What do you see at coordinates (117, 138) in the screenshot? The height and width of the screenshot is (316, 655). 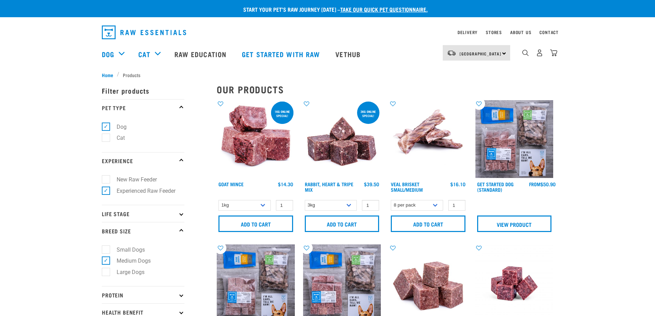 I see `label: Cat` at bounding box center [117, 138].